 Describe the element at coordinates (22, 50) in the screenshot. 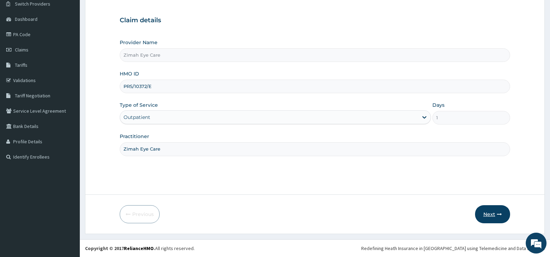

I see `span: Claims` at that location.